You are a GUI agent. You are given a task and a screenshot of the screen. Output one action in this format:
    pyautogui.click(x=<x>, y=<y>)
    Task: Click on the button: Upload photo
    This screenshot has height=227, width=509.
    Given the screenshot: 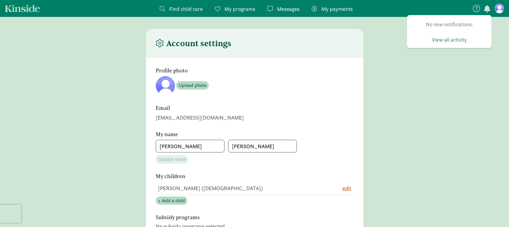 What is the action you would take?
    pyautogui.click(x=193, y=85)
    